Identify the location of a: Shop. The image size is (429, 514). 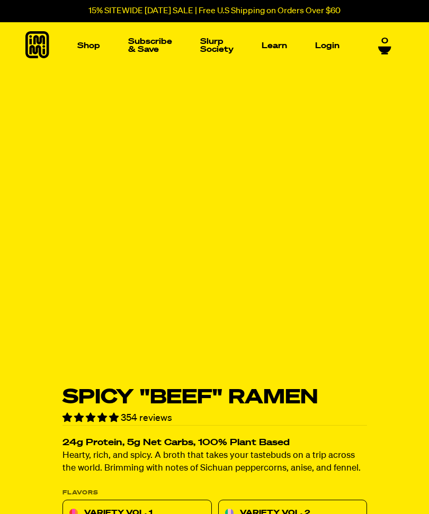
(88, 46).